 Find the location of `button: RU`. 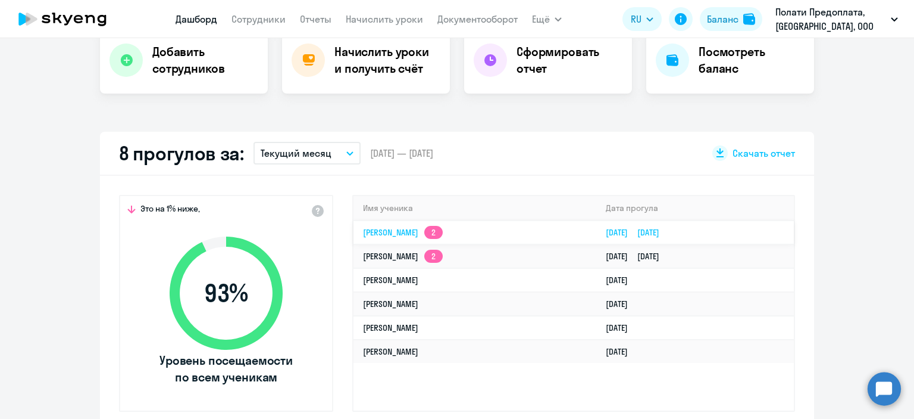

button: RU is located at coordinates (642, 19).